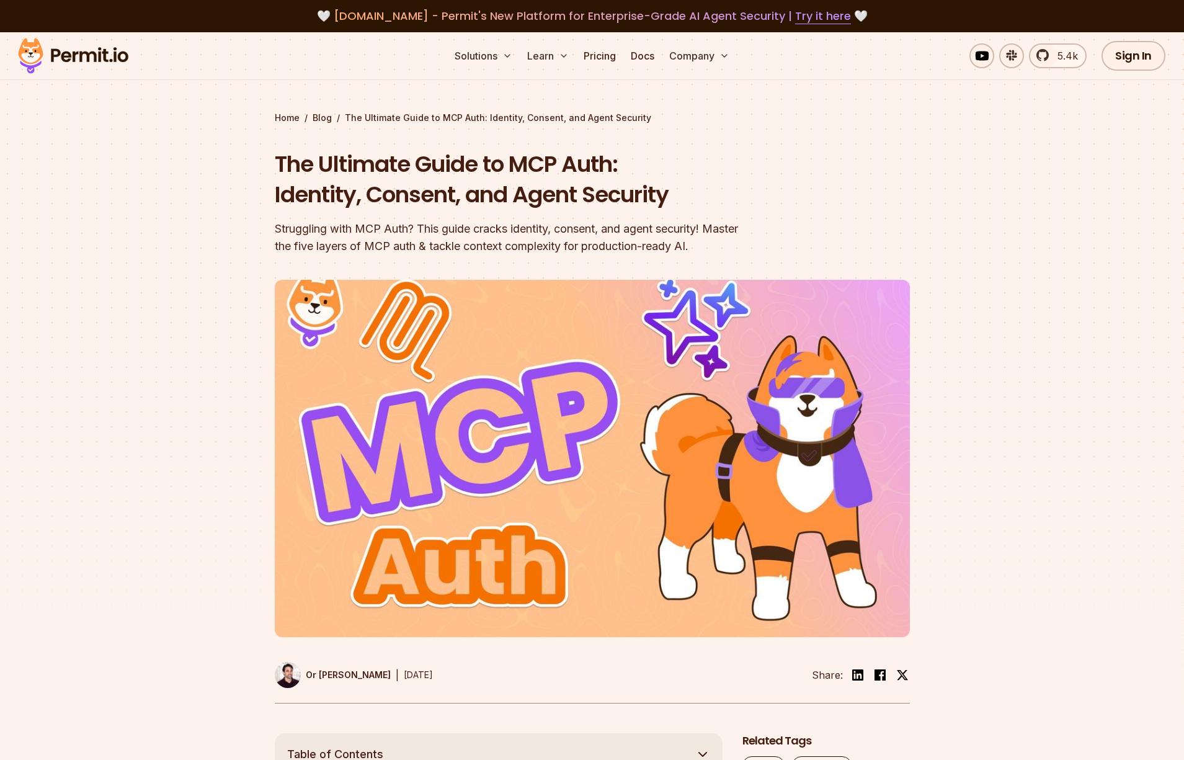 The height and width of the screenshot is (760, 1184). What do you see at coordinates (827, 675) in the screenshot?
I see `li: Share:` at bounding box center [827, 675].